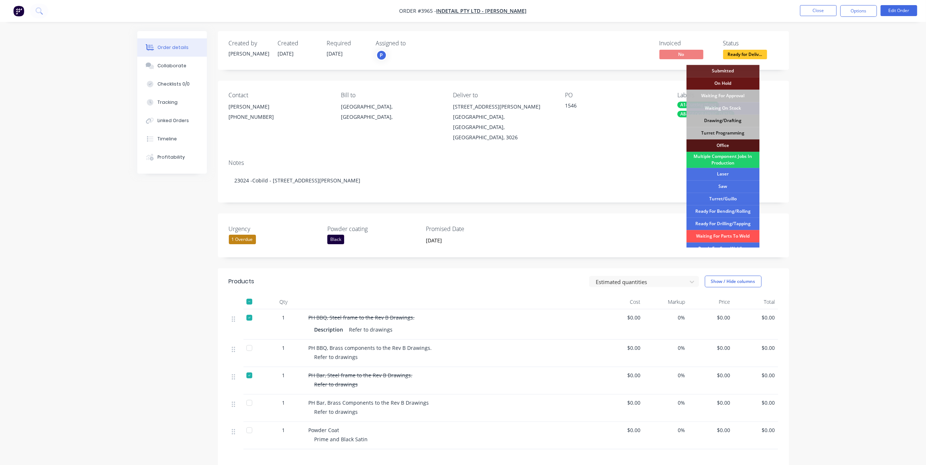 Image resolution: width=926 pixels, height=465 pixels. Describe the element at coordinates (723, 133) in the screenshot. I see `div: Turret Programming` at that location.